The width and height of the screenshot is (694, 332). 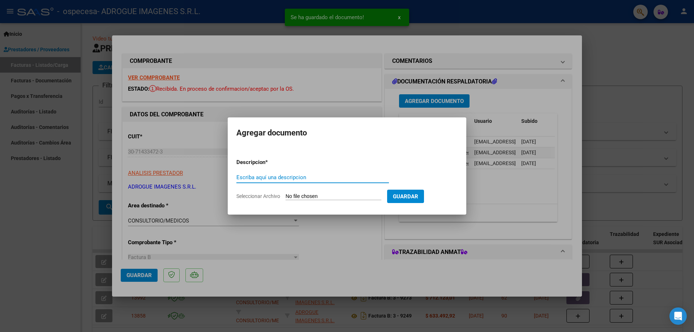 I want to click on div: Open Intercom Messenger, so click(x=678, y=316).